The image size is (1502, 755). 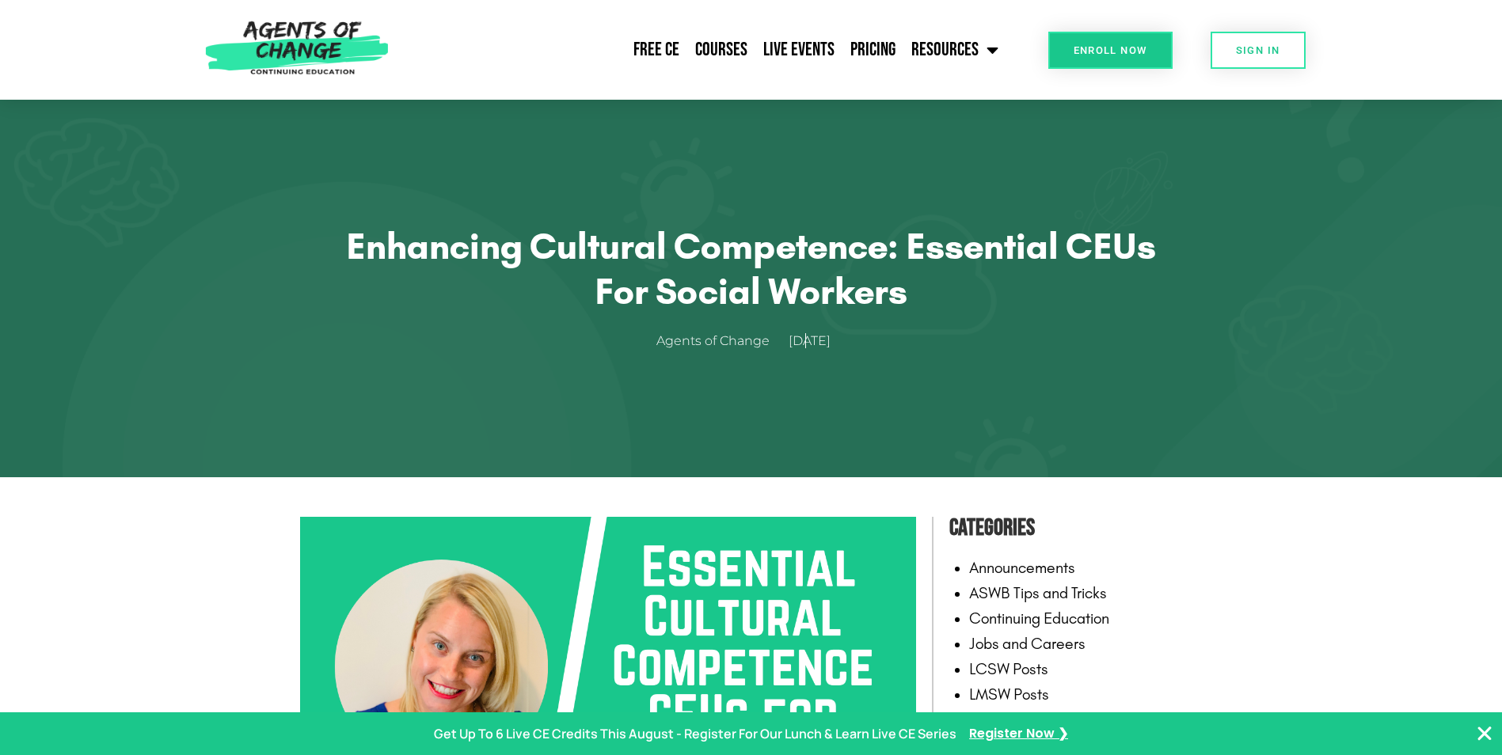 I want to click on a: LCSW Posts, so click(x=1009, y=669).